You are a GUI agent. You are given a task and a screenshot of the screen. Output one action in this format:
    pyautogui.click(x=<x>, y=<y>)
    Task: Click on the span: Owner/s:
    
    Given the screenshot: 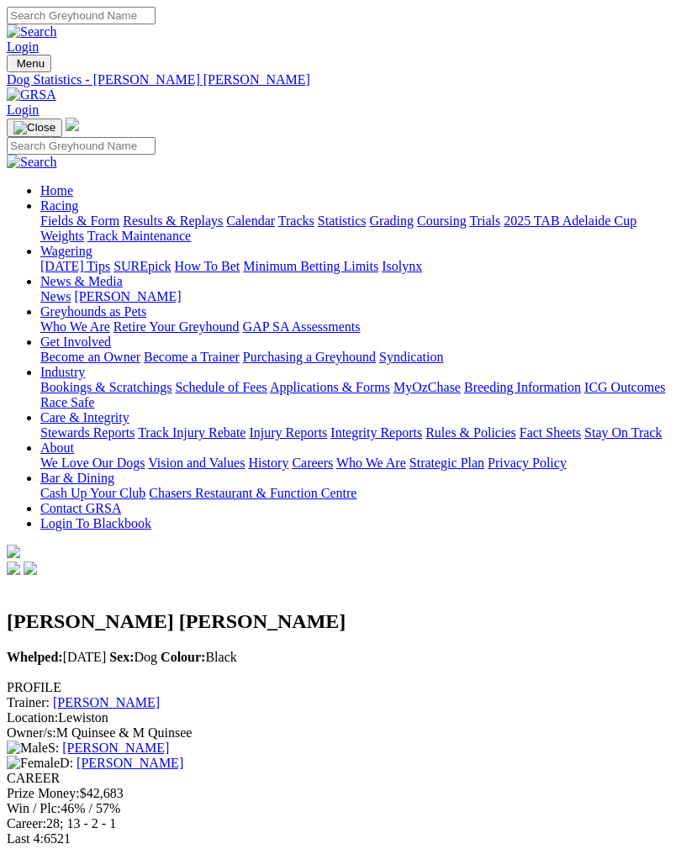 What is the action you would take?
    pyautogui.click(x=31, y=732)
    